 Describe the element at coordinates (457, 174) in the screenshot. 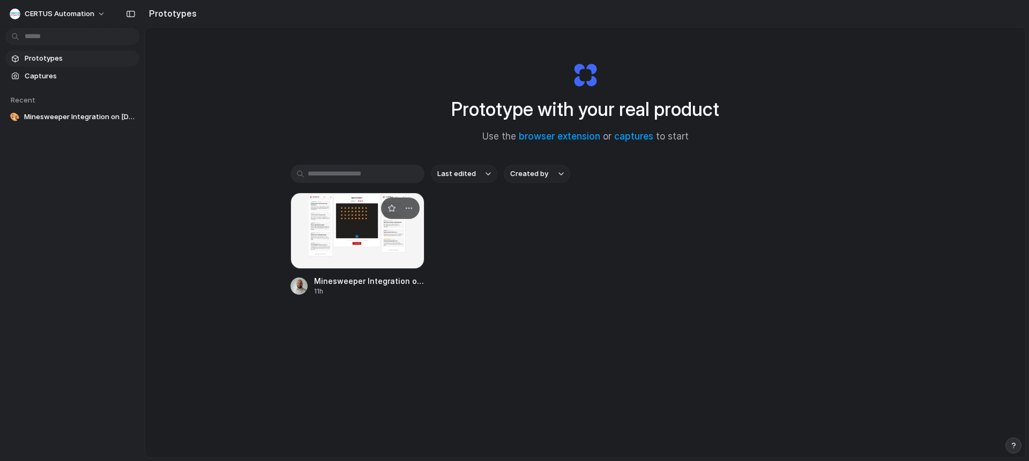

I see `span: Last edited` at that location.